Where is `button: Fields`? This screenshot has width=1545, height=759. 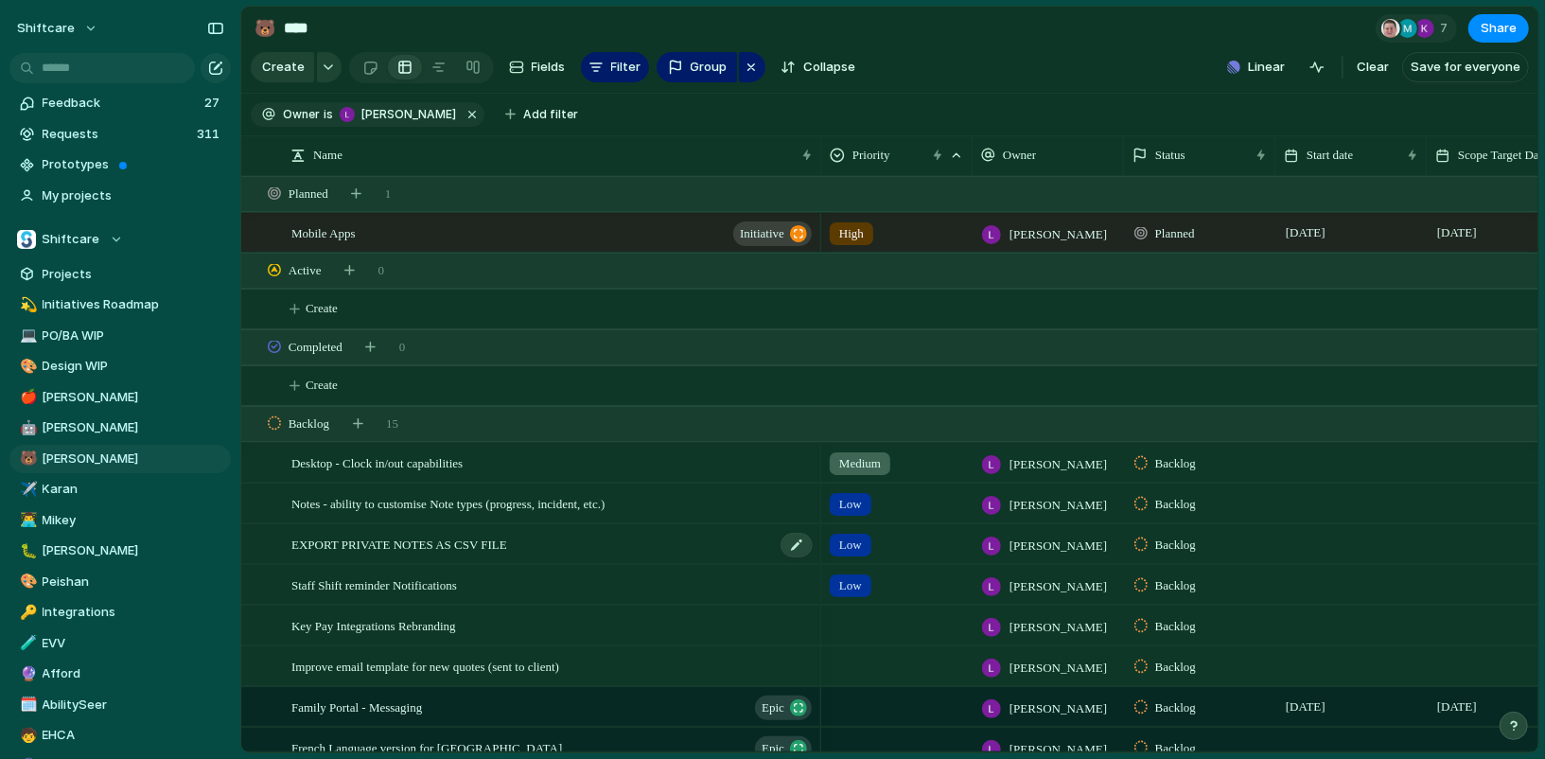
button: Fields is located at coordinates (537, 67).